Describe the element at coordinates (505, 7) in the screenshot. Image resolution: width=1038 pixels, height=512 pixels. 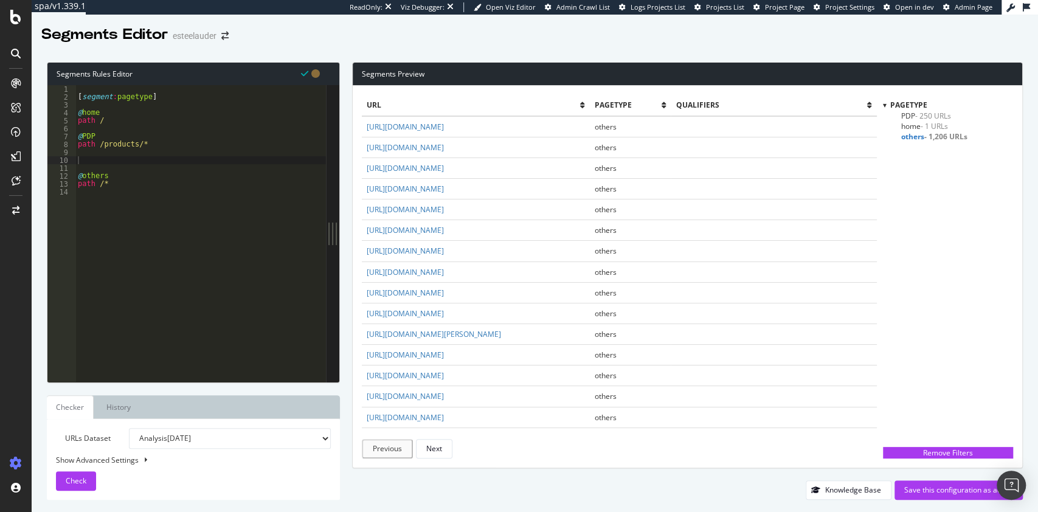
I see `a: Open Viz Editor` at that location.